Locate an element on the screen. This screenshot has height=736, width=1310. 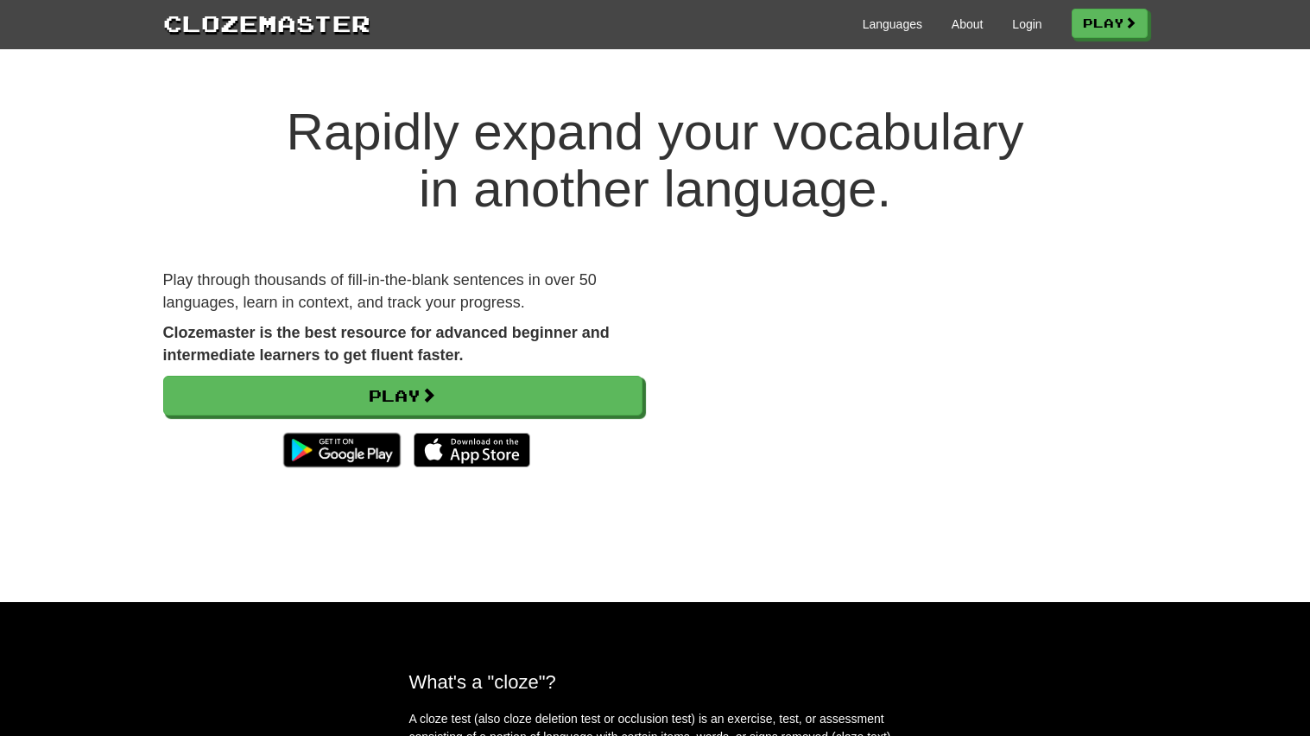
a: Languages is located at coordinates (892, 24).